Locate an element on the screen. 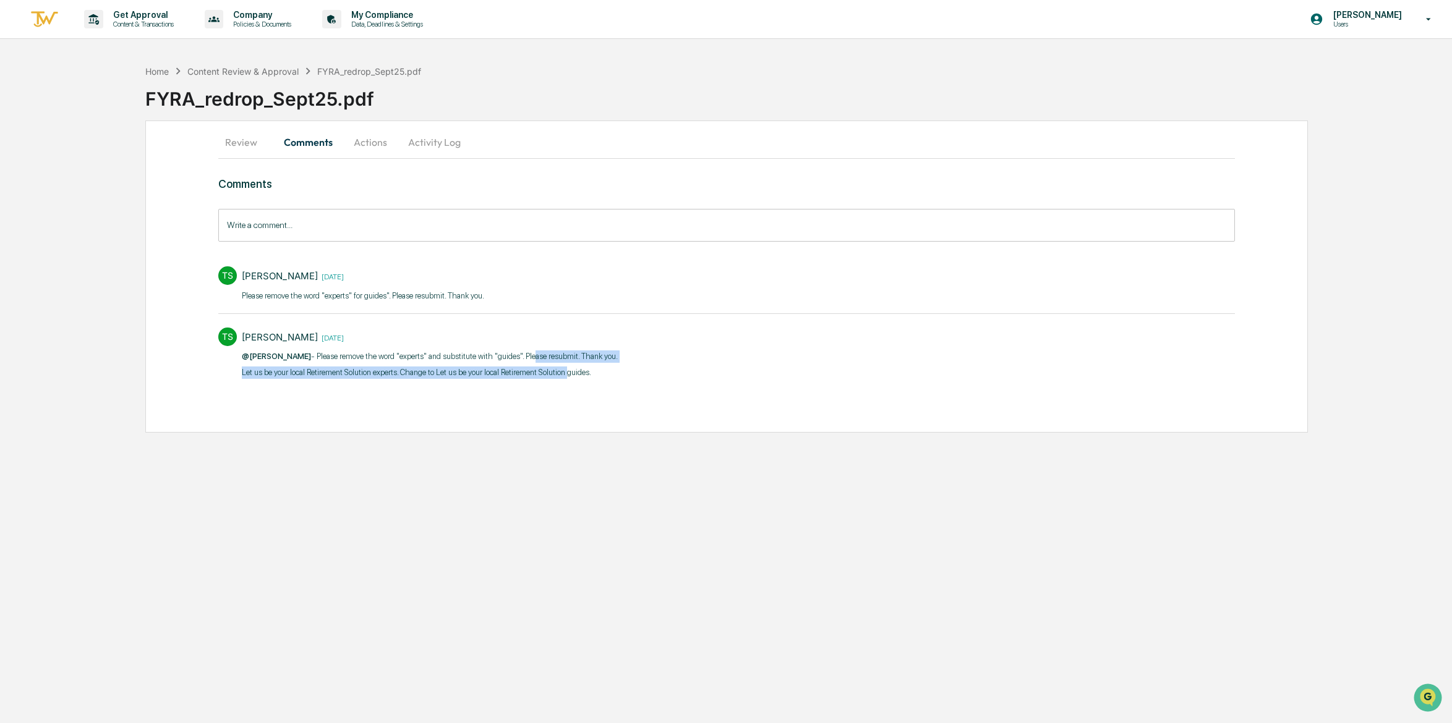 The height and width of the screenshot is (723, 1452). p: - Please remove the word "experts" and substitute with "guides". Please resubmit. Thank you. is located at coordinates (430, 357).